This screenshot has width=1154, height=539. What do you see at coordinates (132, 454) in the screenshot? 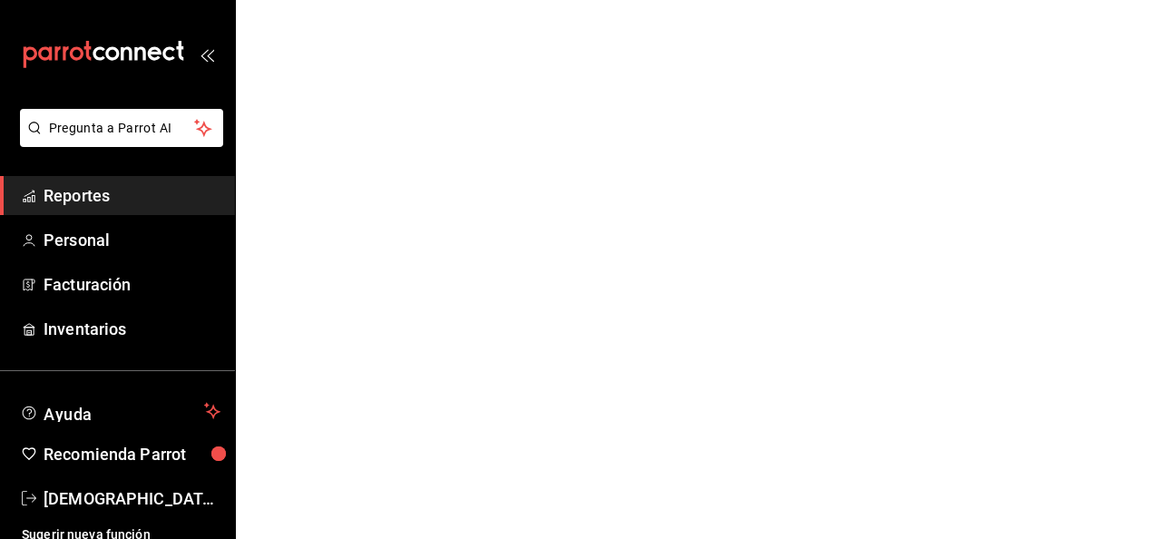
I see `span: Recomienda Parrot` at bounding box center [132, 454].